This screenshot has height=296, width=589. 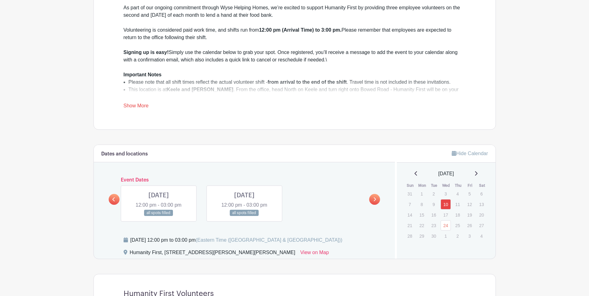 I want to click on p: 9, so click(x=433, y=204).